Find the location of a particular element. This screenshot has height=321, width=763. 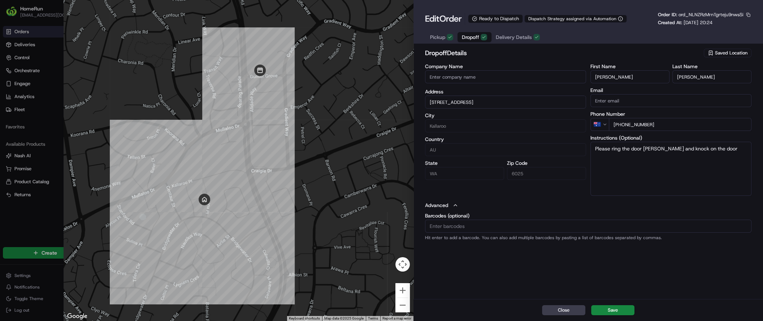

input: Enter city is located at coordinates (505, 126).